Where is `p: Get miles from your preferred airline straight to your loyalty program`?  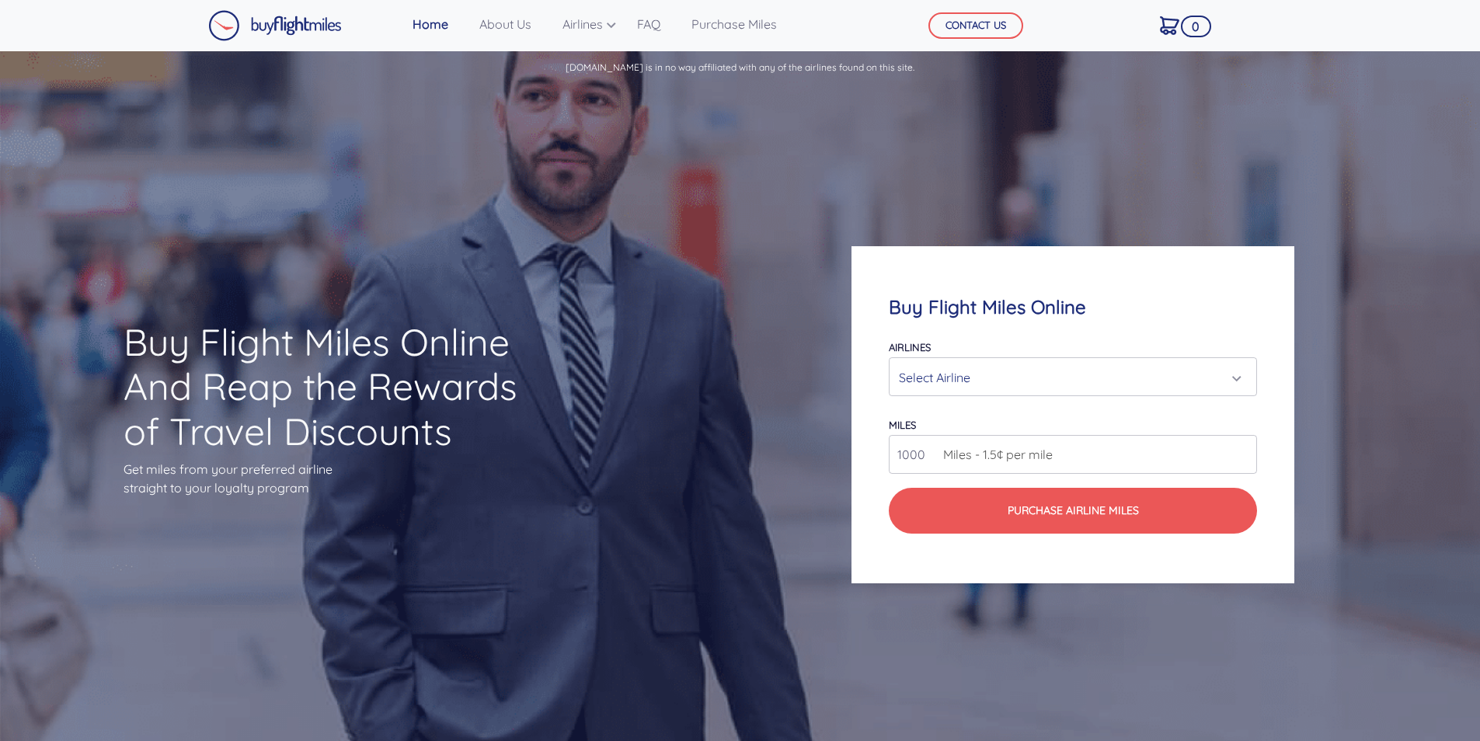 p: Get miles from your preferred airline straight to your loyalty program is located at coordinates (333, 478).